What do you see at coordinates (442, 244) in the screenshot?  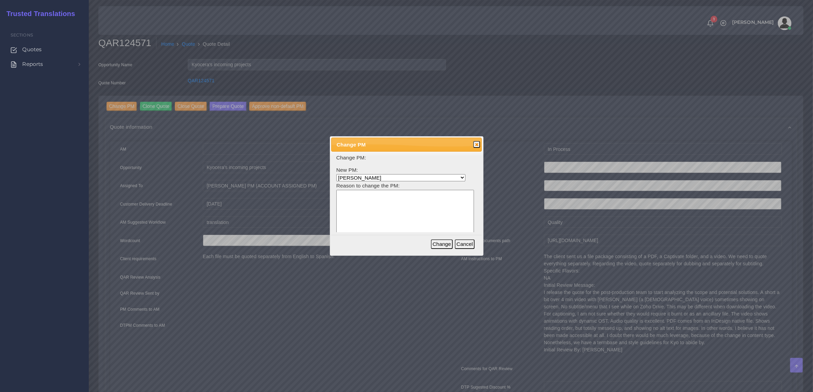 I see `button: Change` at bounding box center [442, 244].